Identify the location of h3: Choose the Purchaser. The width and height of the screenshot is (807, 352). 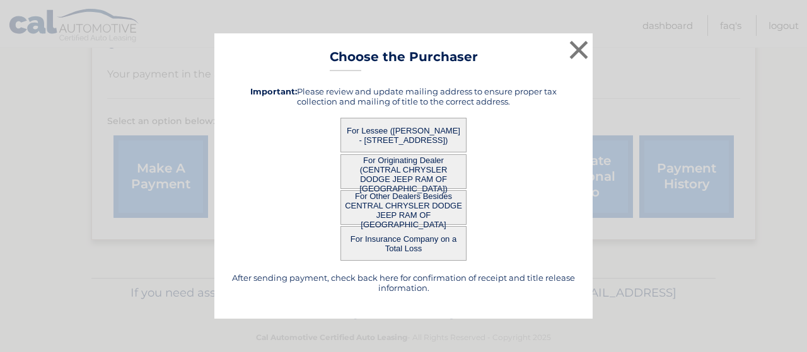
(403, 60).